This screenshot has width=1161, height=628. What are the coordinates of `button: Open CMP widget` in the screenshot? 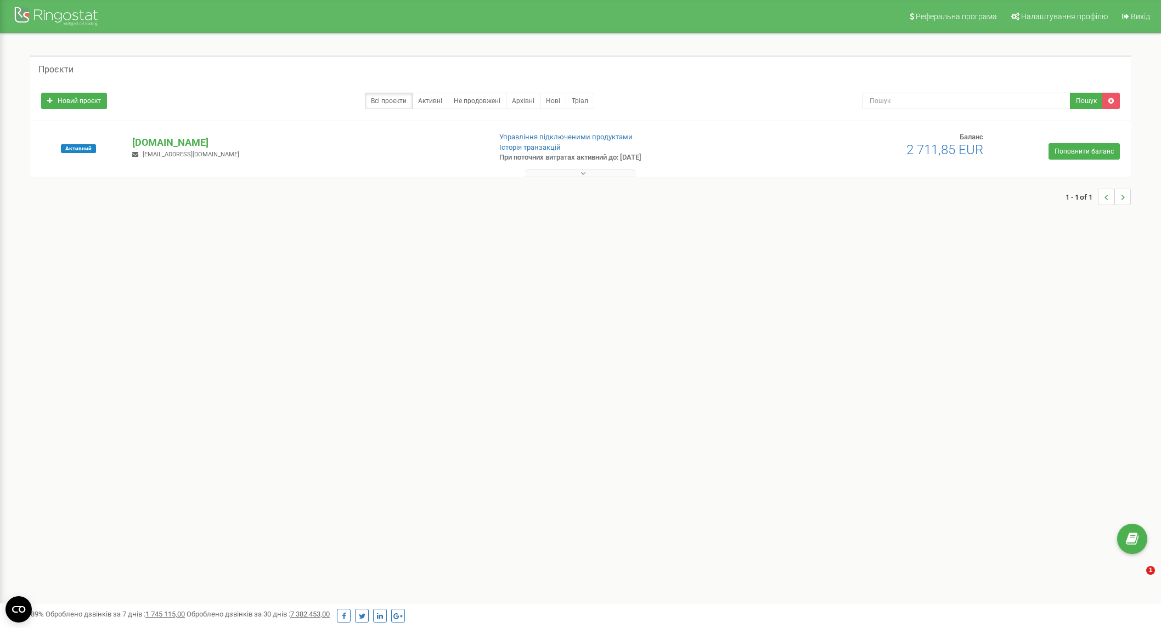 It's located at (19, 609).